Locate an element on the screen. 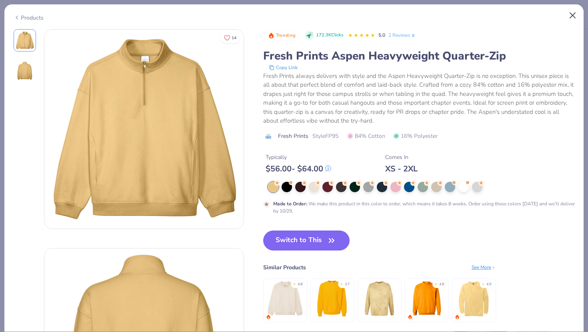  img: Fresh Prints Denver Mock Neck Heavyweight Sweatshirt is located at coordinates (285, 299).